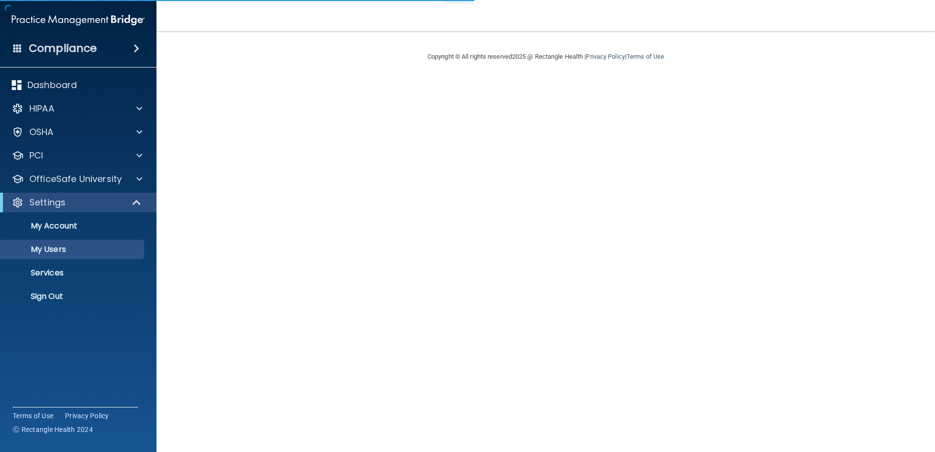 The height and width of the screenshot is (452, 935). Describe the element at coordinates (77, 109) in the screenshot. I see `a: HIPAA` at that location.